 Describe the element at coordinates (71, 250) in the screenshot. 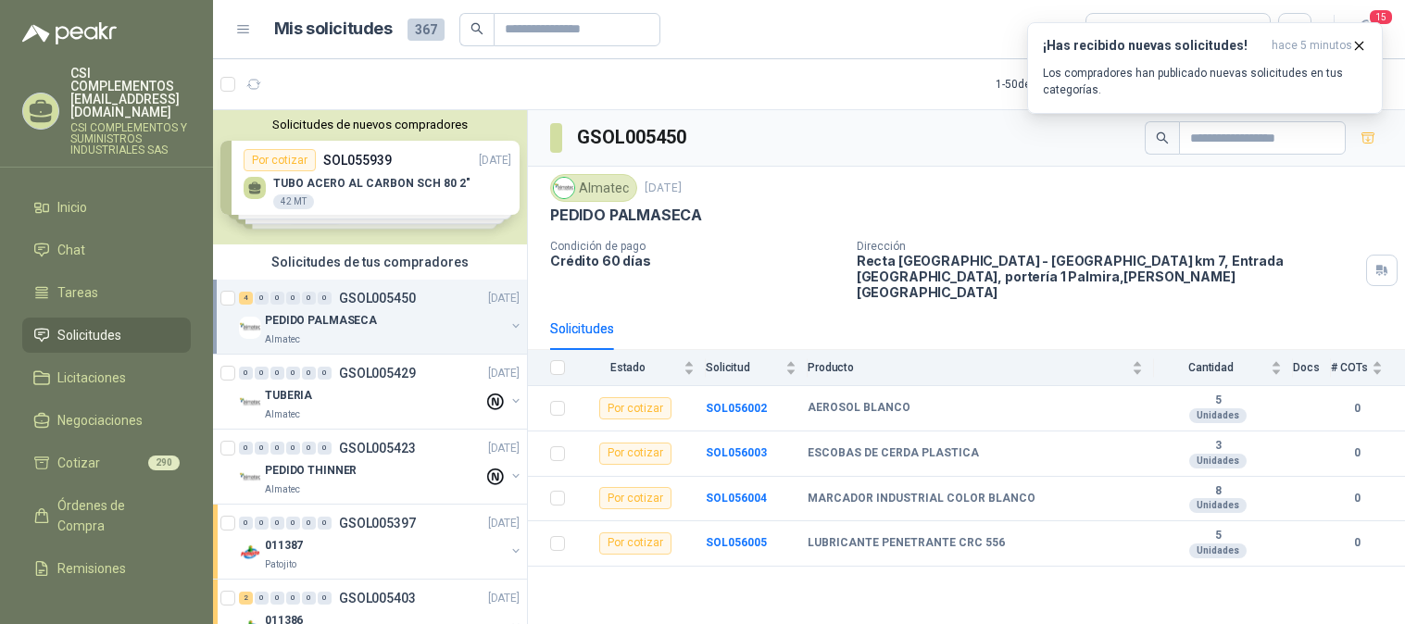

I see `span: Chat` at that location.